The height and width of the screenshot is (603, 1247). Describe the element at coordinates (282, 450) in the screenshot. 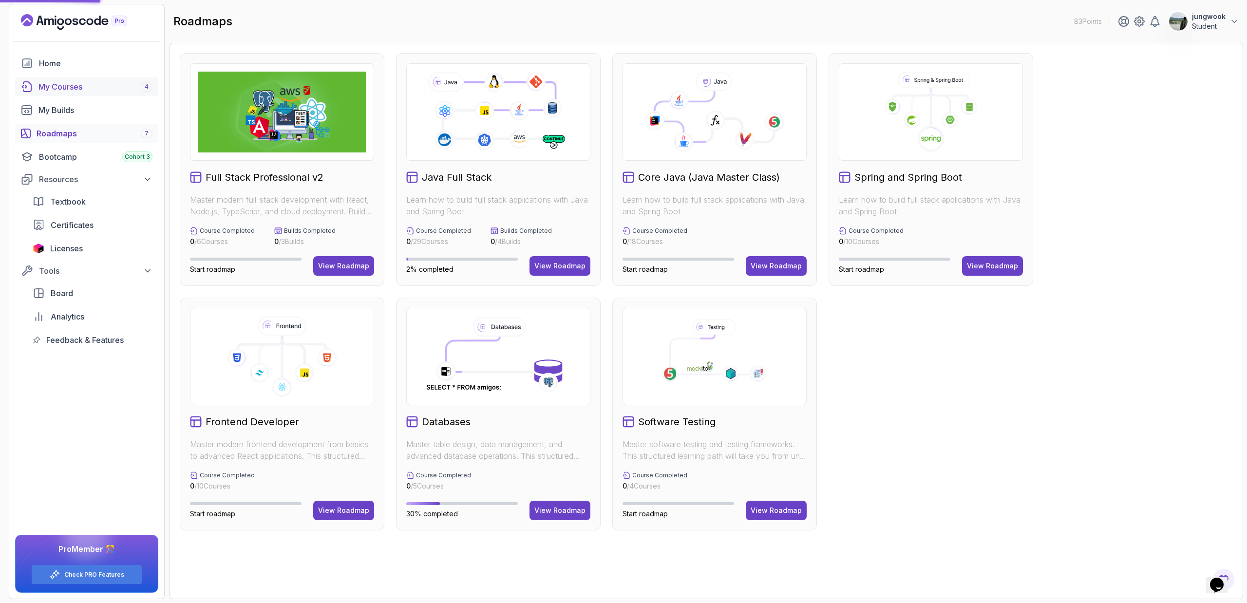

I see `p: Master modern frontend development from basics to advanced React applications. This structured le...` at that location.